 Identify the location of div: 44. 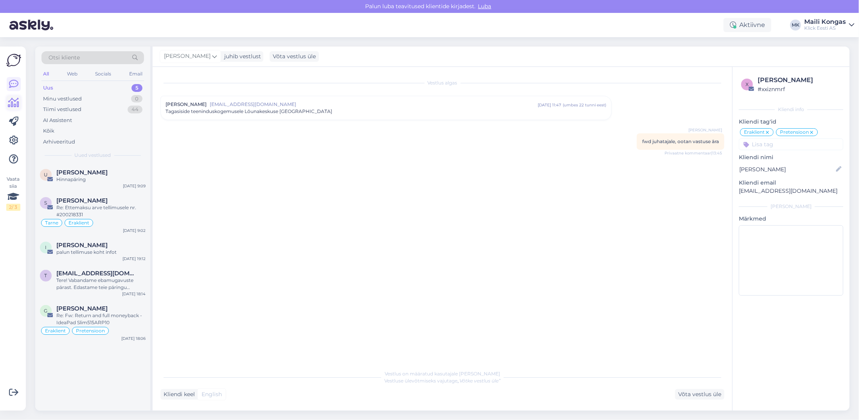
(135, 110).